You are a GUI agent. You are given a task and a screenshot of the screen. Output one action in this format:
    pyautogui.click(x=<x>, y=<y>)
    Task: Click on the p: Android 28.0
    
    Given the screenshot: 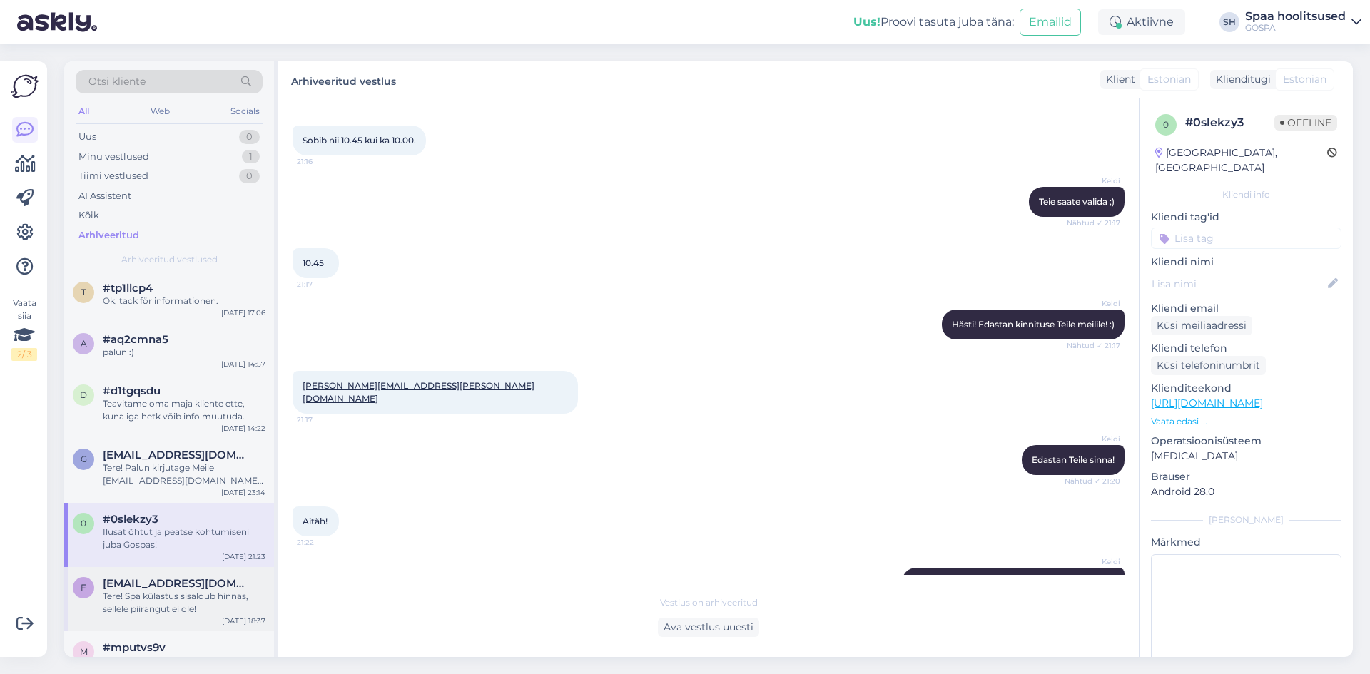 What is the action you would take?
    pyautogui.click(x=1246, y=492)
    